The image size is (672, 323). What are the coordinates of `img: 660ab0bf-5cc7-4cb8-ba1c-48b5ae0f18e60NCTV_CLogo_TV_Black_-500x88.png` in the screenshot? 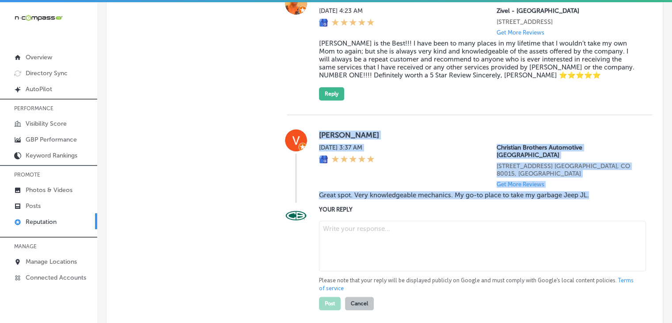 It's located at (38, 18).